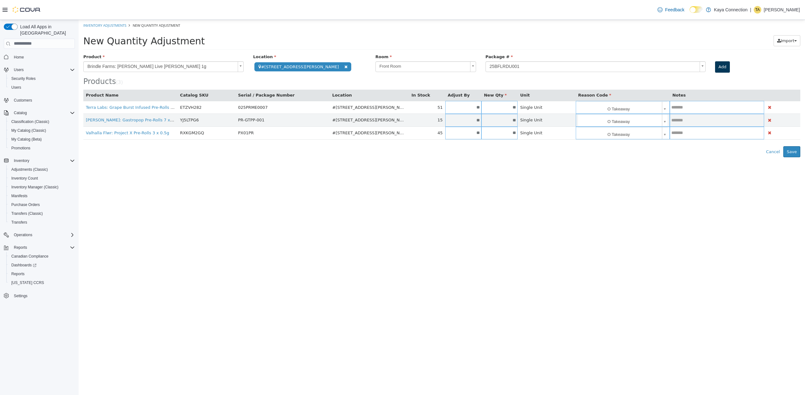 Image resolution: width=805 pixels, height=395 pixels. Describe the element at coordinates (675, 10) in the screenshot. I see `span: Feedback` at that location.